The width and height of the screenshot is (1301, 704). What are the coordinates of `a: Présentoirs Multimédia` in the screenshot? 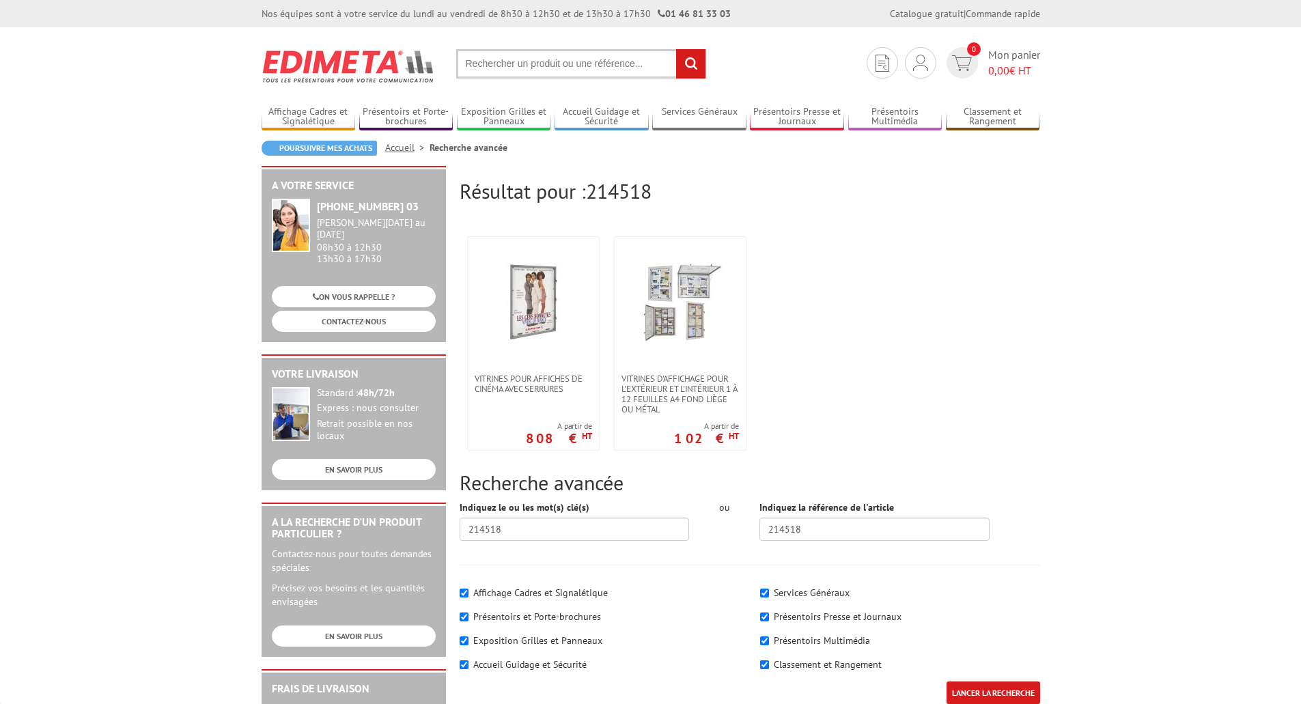 It's located at (895, 117).